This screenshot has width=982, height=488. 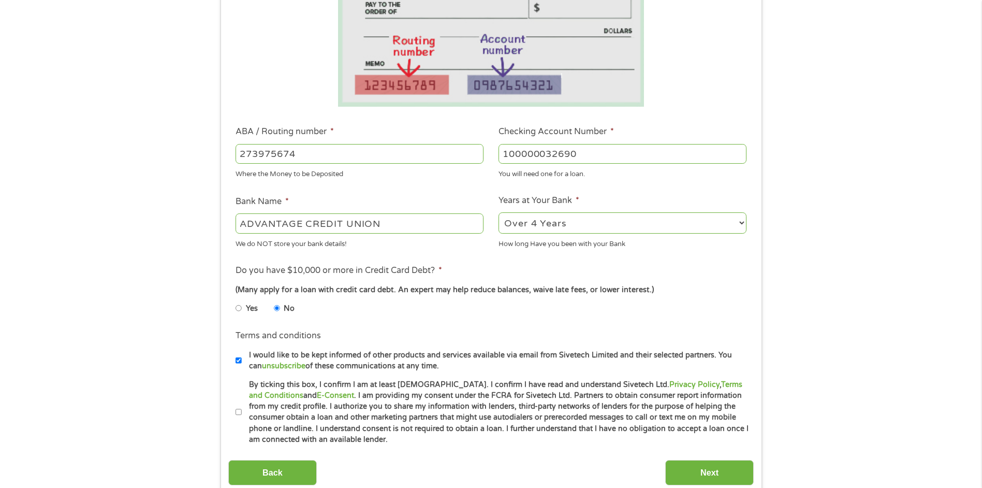 What do you see at coordinates (252, 308) in the screenshot?
I see `label: Yes` at bounding box center [252, 308].